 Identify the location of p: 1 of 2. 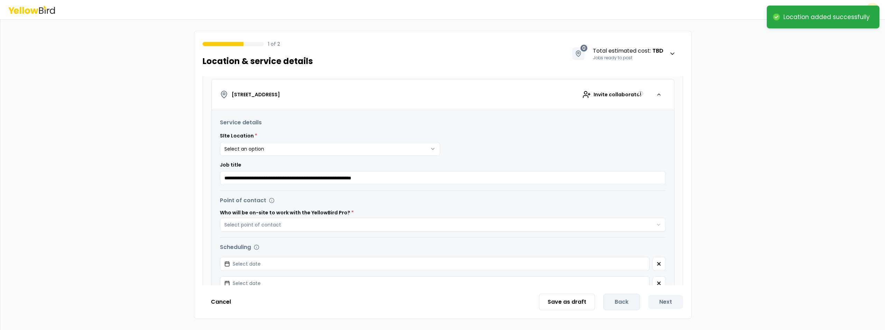
(274, 44).